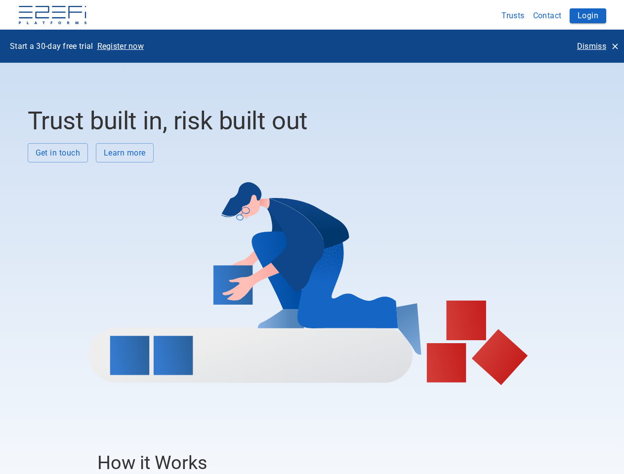 The image size is (624, 474). What do you see at coordinates (51, 46) in the screenshot?
I see `p: Start a 30-day free trial` at bounding box center [51, 46].